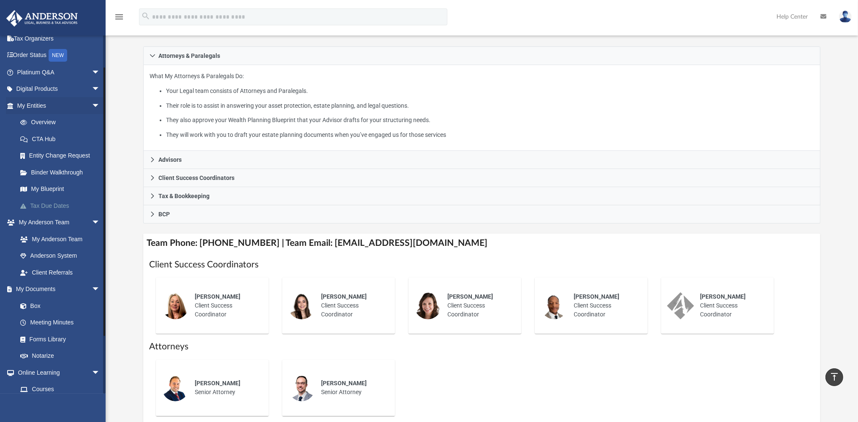  I want to click on h1: Client Success Coordinators, so click(482, 265).